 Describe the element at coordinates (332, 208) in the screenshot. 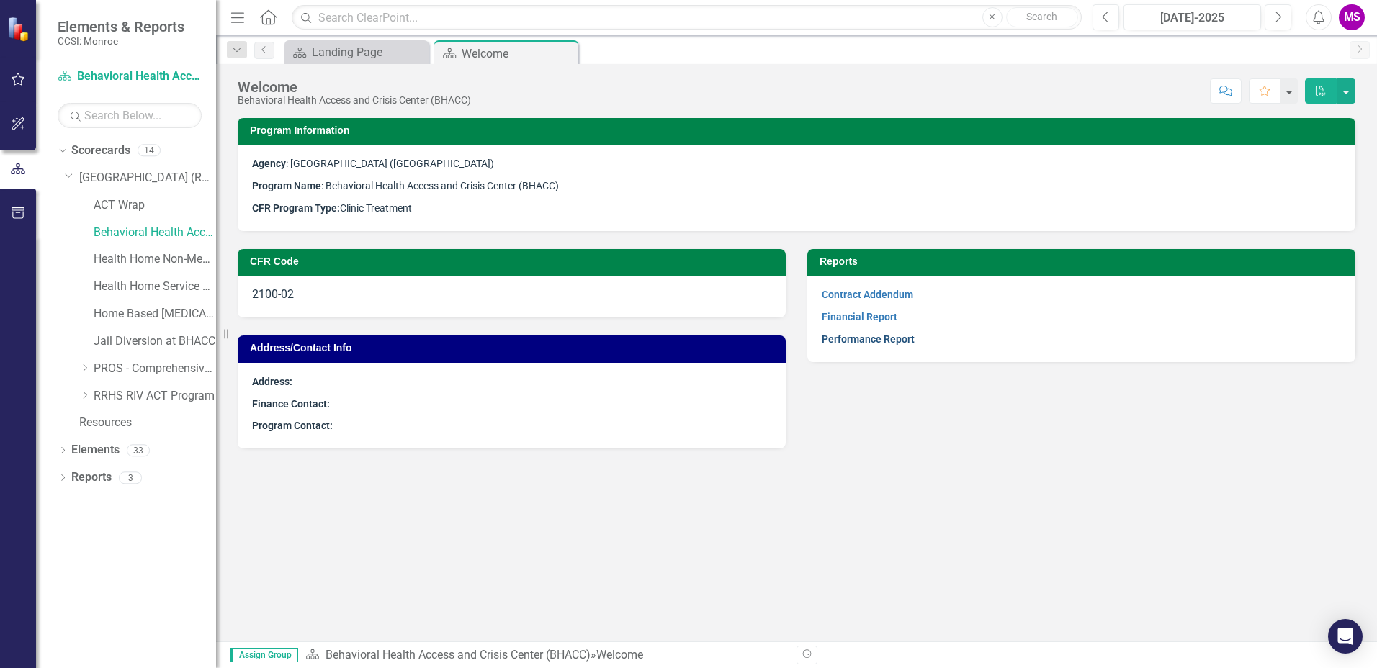

I see `span: Clinic Treatment` at that location.